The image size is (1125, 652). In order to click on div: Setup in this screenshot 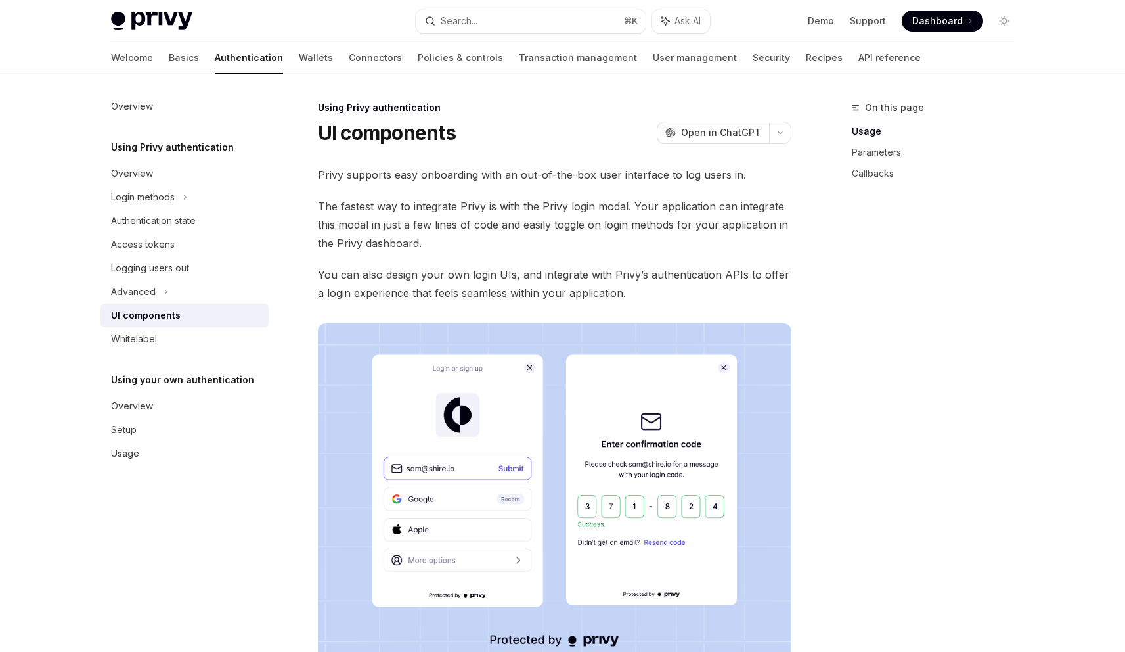, I will do `click(123, 430)`.